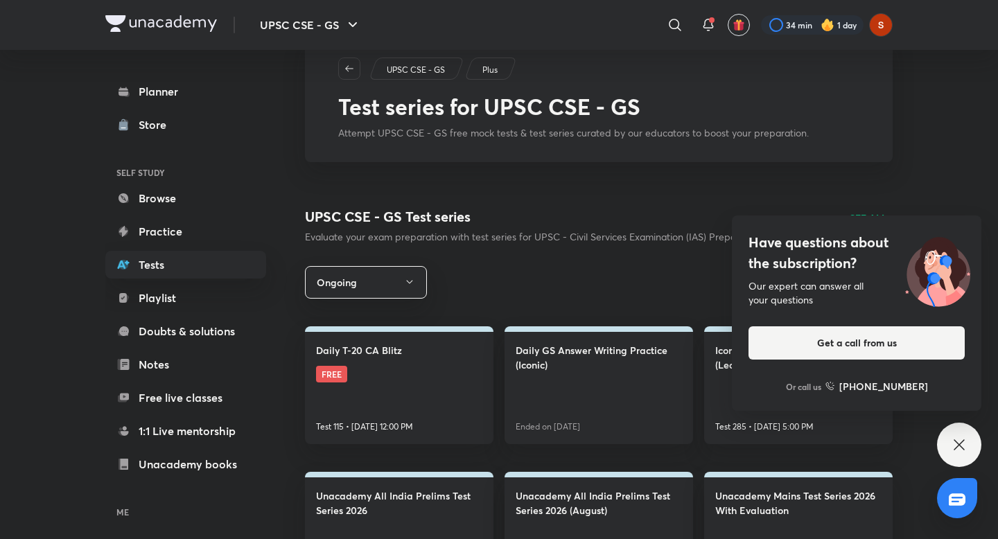 The width and height of the screenshot is (998, 539). I want to click on a: Planner, so click(186, 91).